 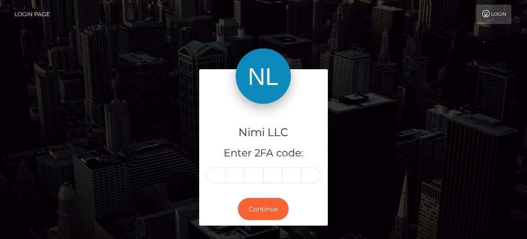 I want to click on a: Login, so click(x=494, y=14).